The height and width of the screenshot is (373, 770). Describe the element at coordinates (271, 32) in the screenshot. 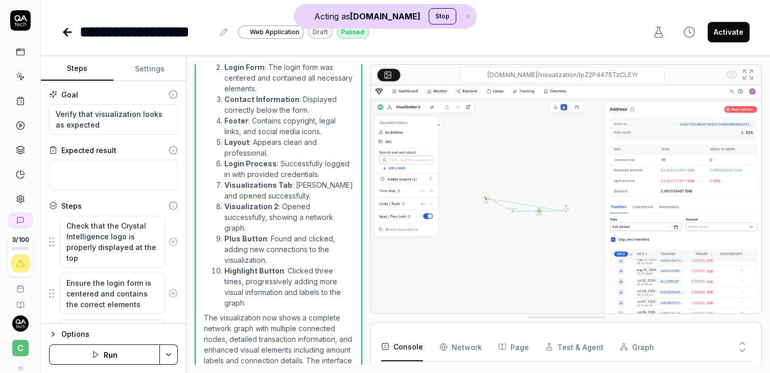

I see `a: Web Application` at that location.